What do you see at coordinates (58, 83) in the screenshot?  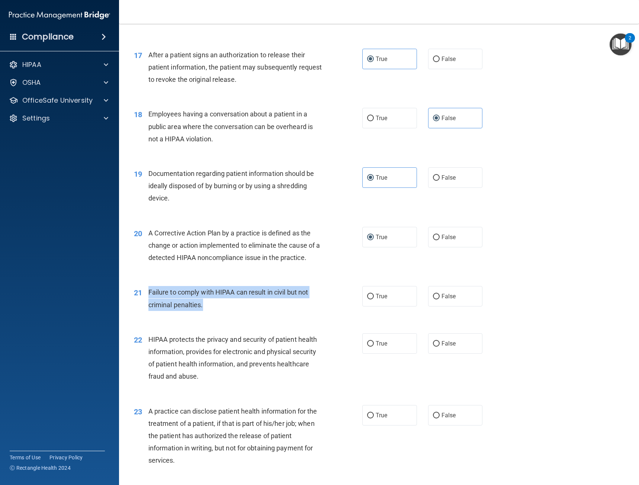 I see `a: OSHA` at bounding box center [58, 83].